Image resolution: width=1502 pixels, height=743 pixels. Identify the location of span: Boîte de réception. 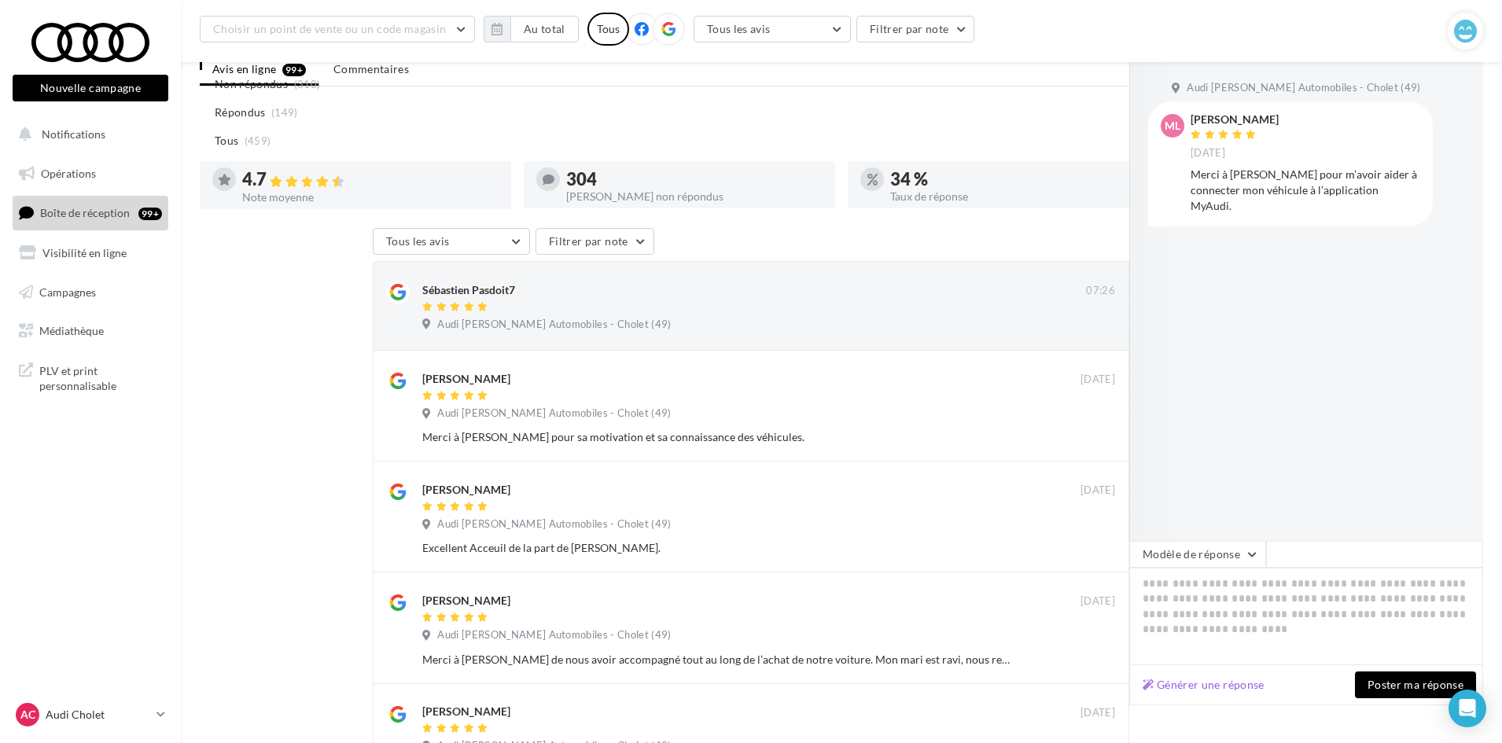
(85, 212).